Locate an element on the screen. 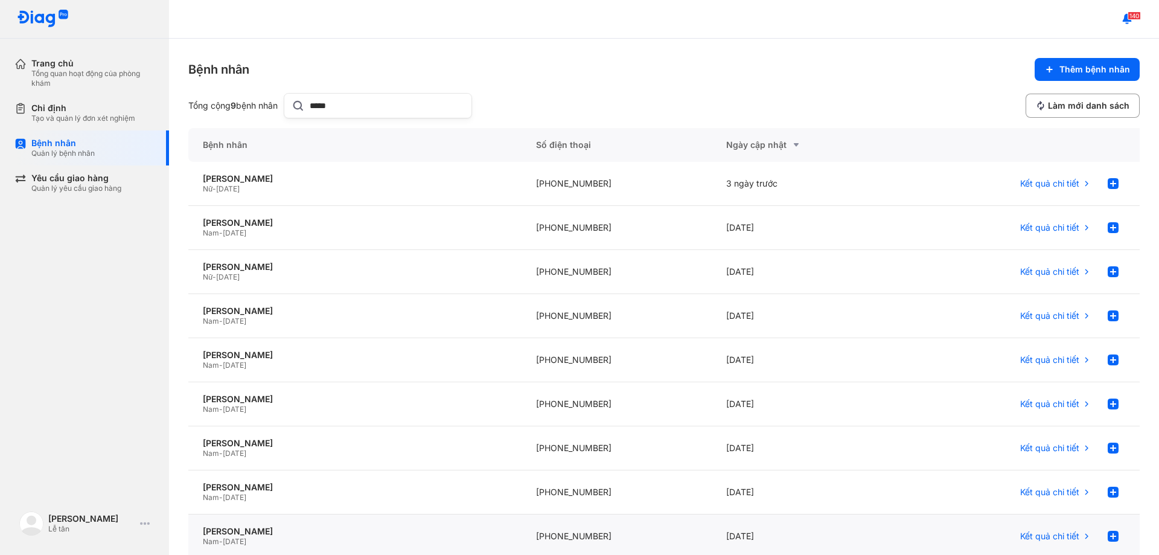 The image size is (1159, 555). div: Quản lý yêu cầu giao hàng is located at coordinates (76, 188).